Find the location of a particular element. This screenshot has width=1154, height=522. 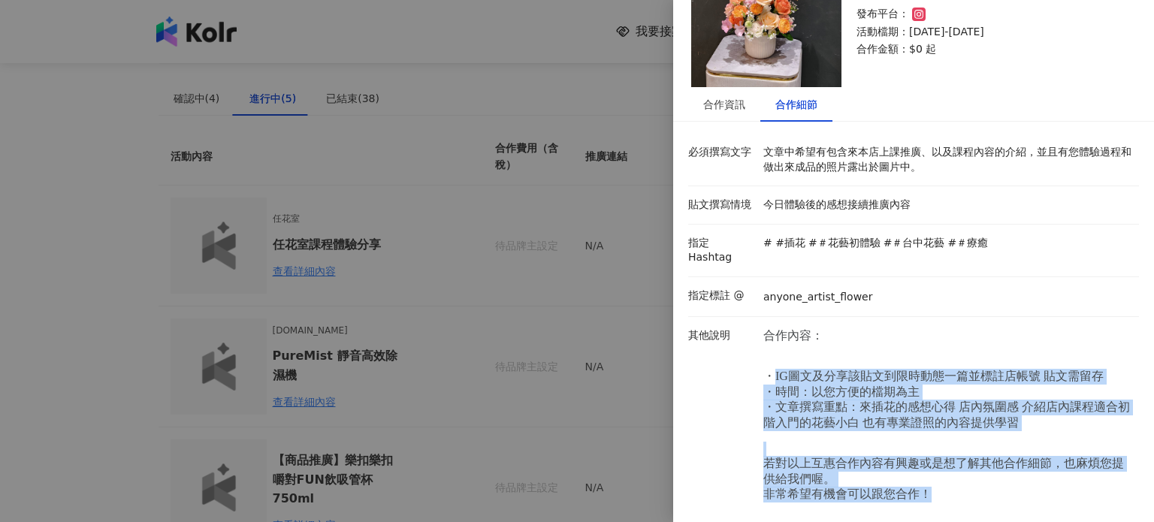

p: 其他說明 is located at coordinates (722, 336).